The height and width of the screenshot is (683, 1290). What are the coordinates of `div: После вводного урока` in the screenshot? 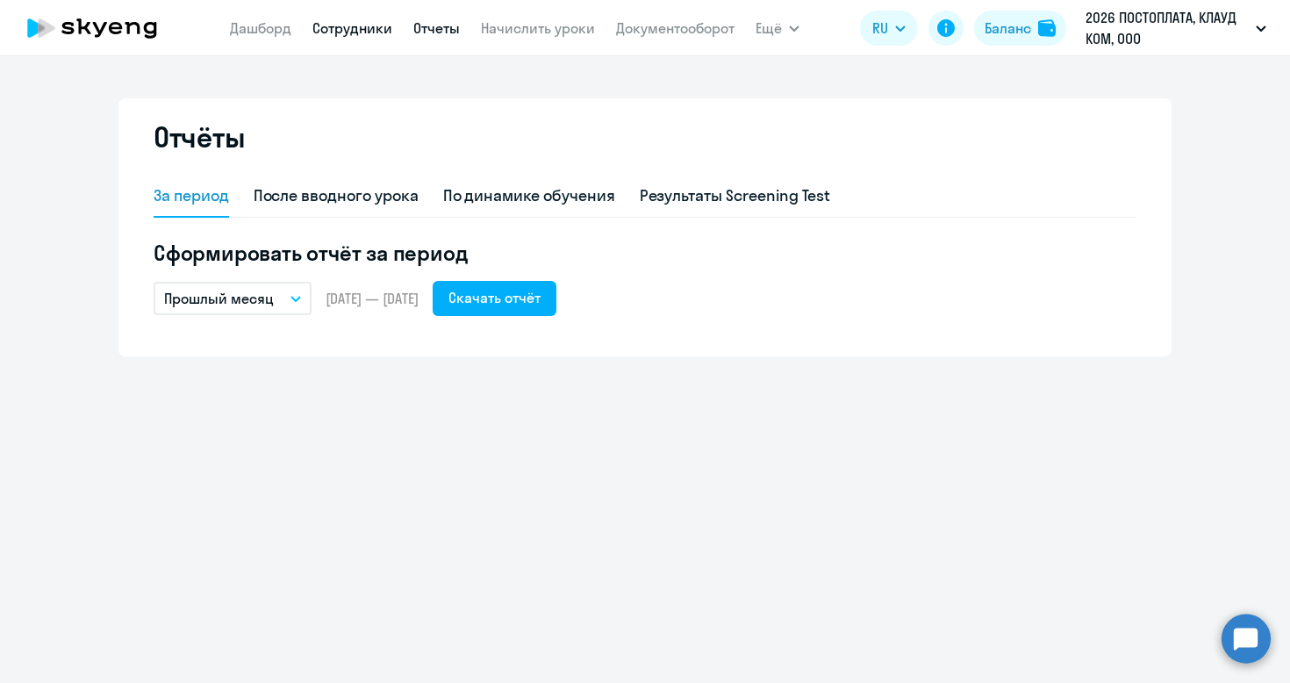 It's located at (336, 196).